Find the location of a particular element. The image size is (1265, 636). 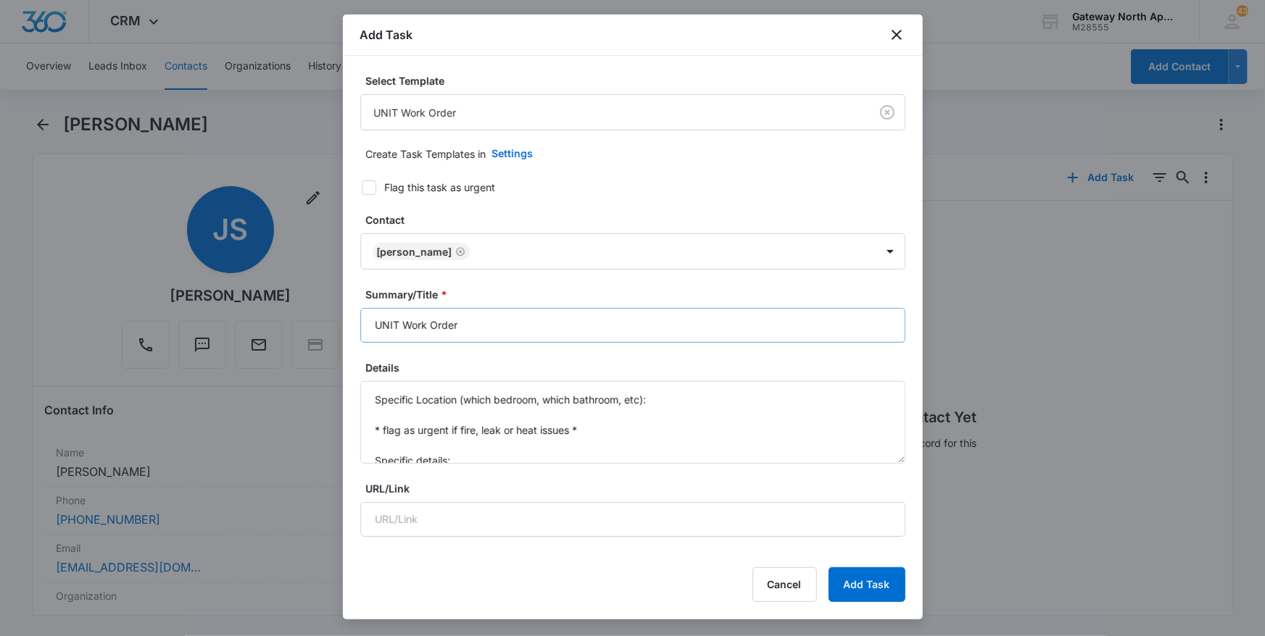

label: Details is located at coordinates (639, 368).